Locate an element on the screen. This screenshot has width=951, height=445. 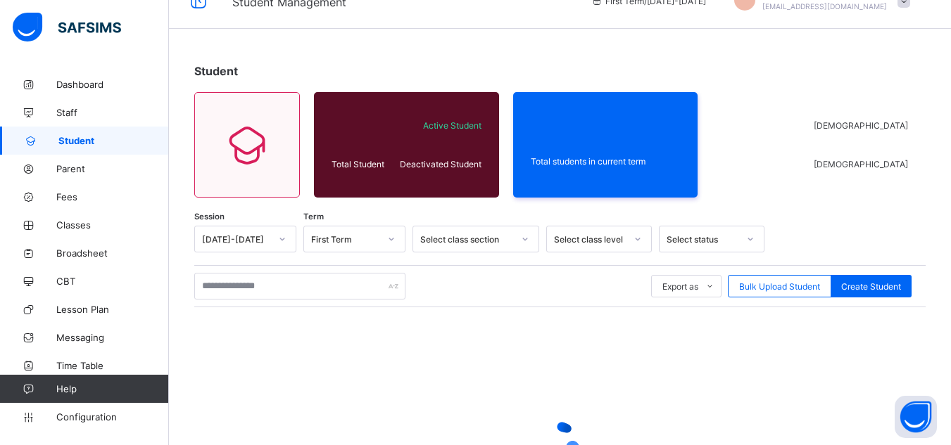
img: safsims is located at coordinates (67, 27).